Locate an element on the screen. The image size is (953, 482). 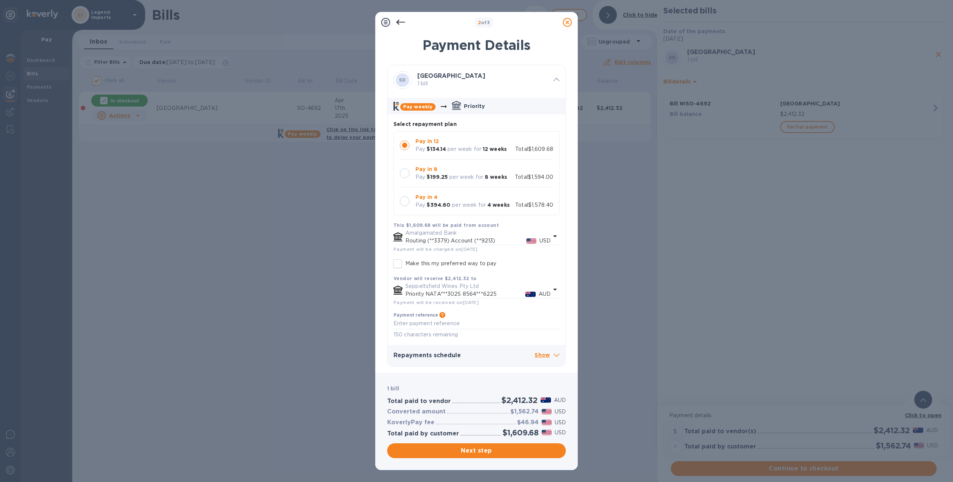
b: 4 weeks is located at coordinates (498, 205).